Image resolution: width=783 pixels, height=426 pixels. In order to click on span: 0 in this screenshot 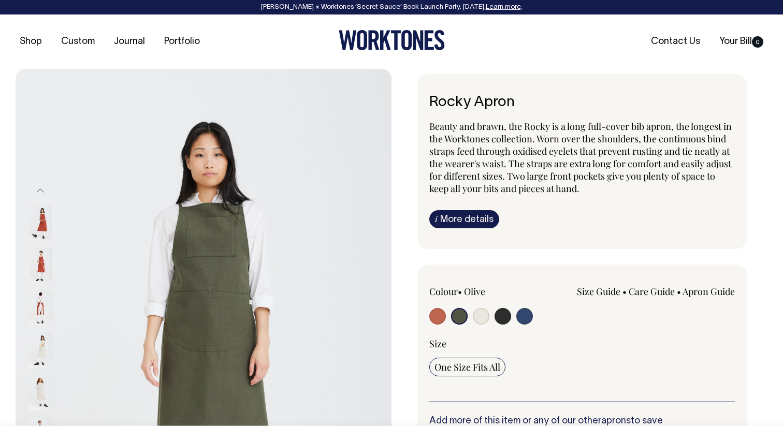, I will do `click(758, 42)`.